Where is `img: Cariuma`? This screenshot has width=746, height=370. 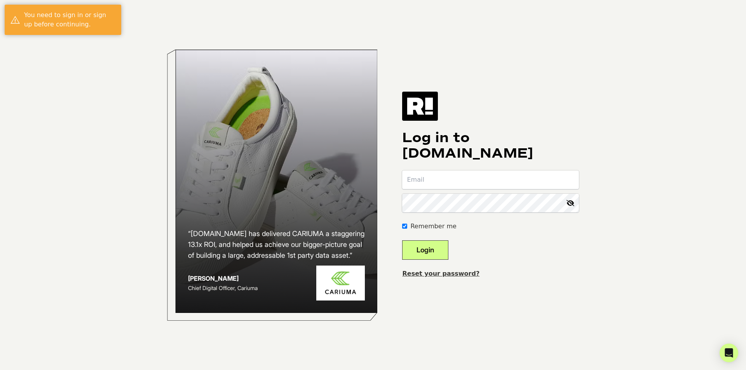
img: Cariuma is located at coordinates (340, 283).